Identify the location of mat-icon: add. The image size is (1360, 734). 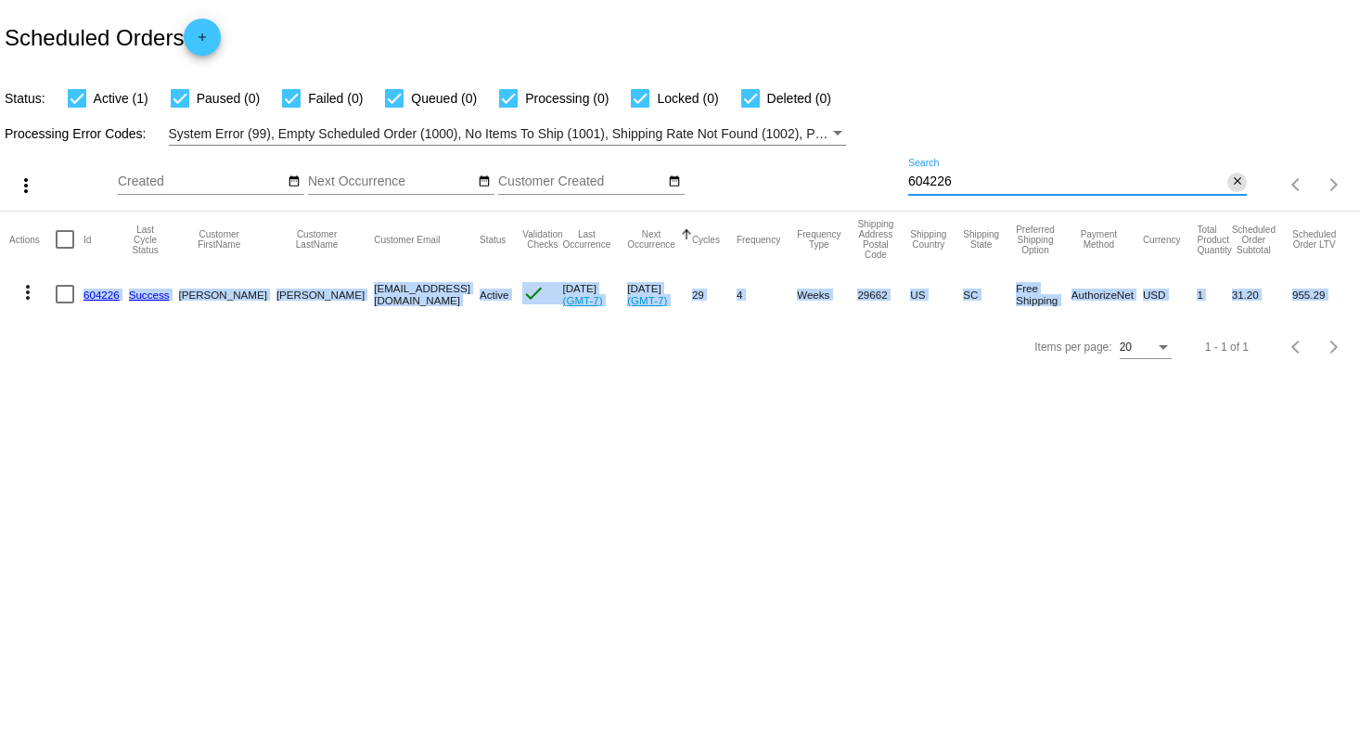
(202, 42).